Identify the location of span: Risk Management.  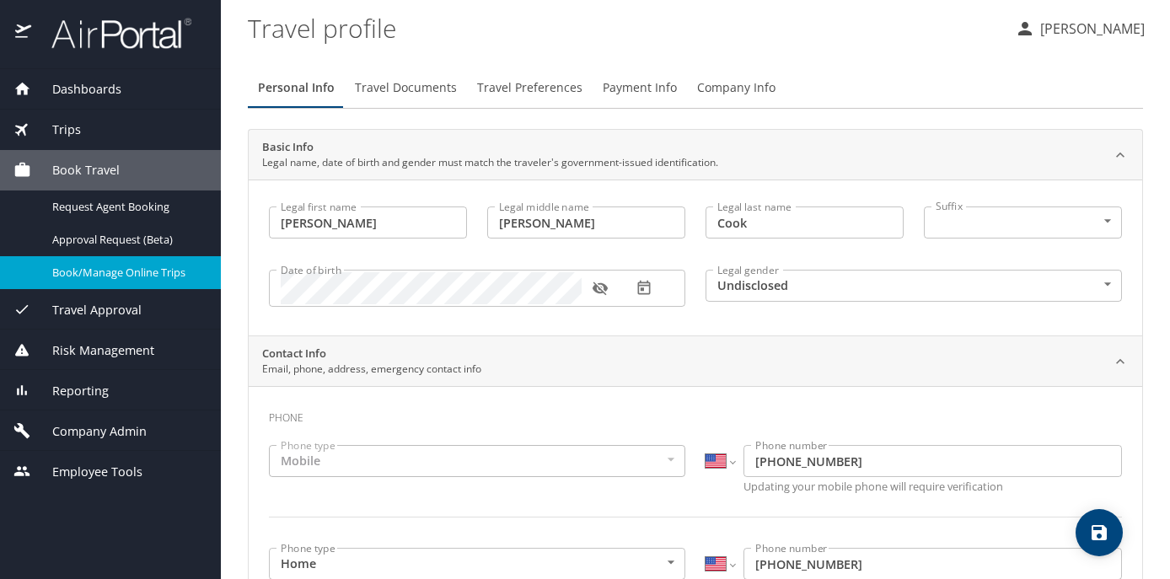
(93, 351).